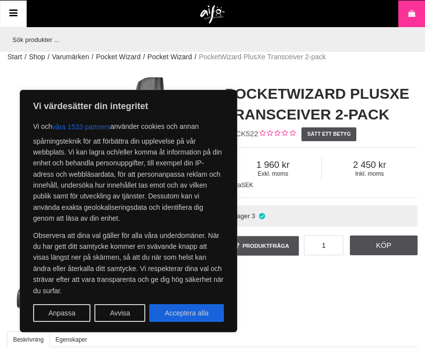  I want to click on input: Sök produkter ..., so click(210, 40).